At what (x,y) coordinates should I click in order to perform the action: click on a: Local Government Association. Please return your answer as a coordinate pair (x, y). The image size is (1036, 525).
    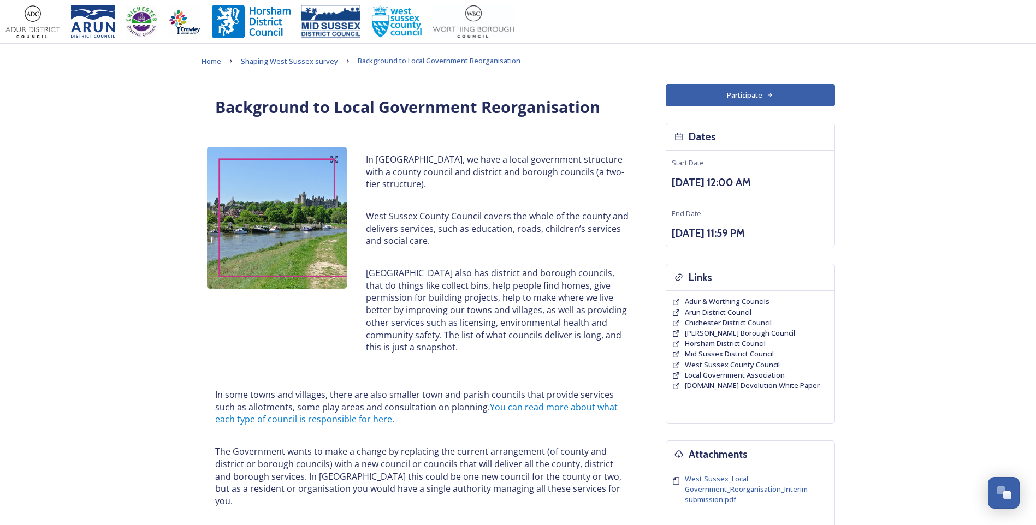
    Looking at the image, I should click on (735, 375).